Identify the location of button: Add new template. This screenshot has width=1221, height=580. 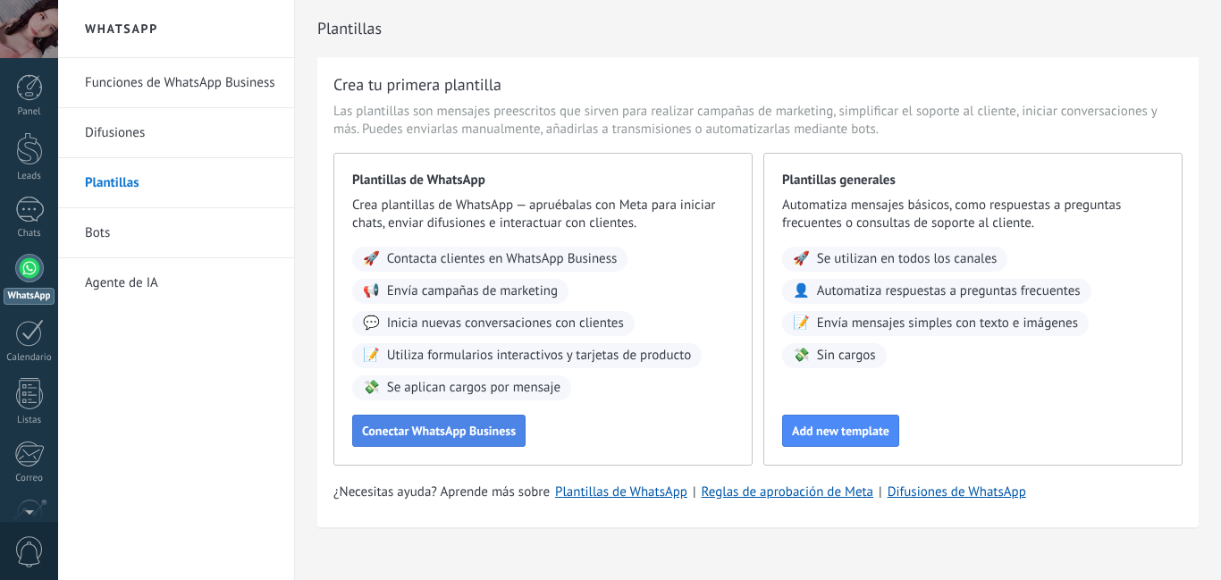
(840, 431).